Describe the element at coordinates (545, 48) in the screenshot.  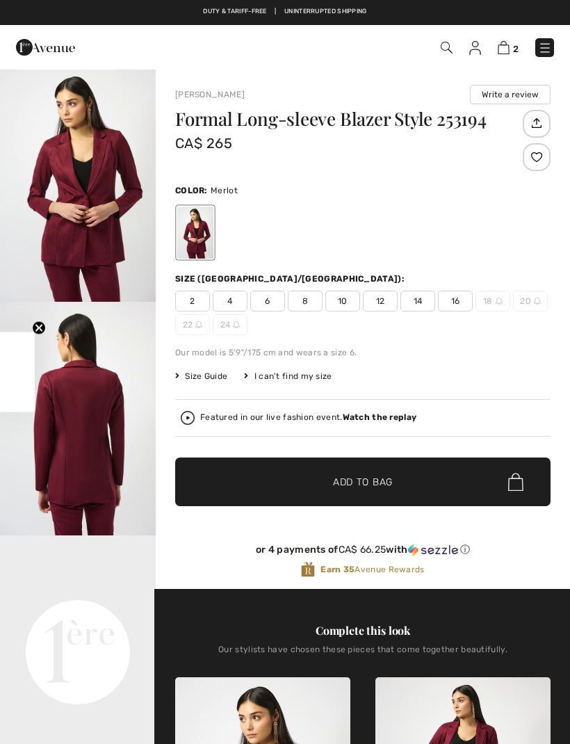
I see `img: Menu` at that location.